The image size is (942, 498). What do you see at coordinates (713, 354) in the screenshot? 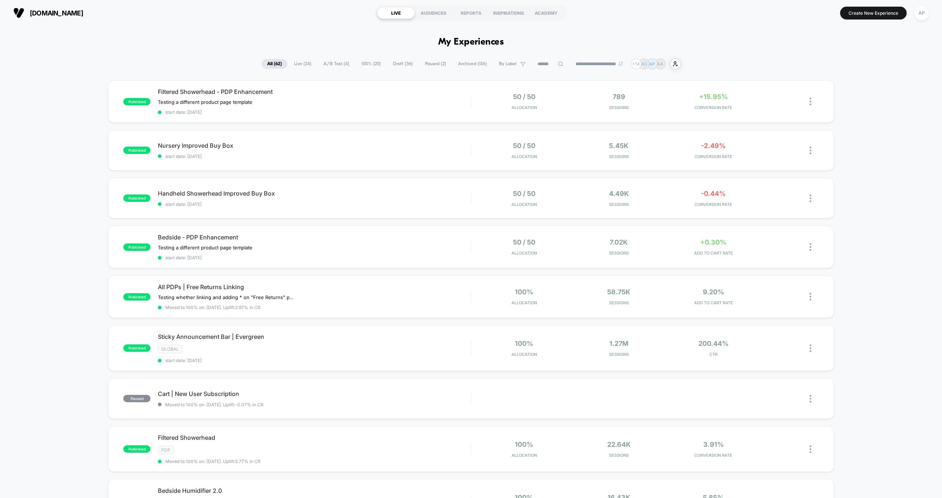
I see `span: CTR` at bounding box center [713, 354].